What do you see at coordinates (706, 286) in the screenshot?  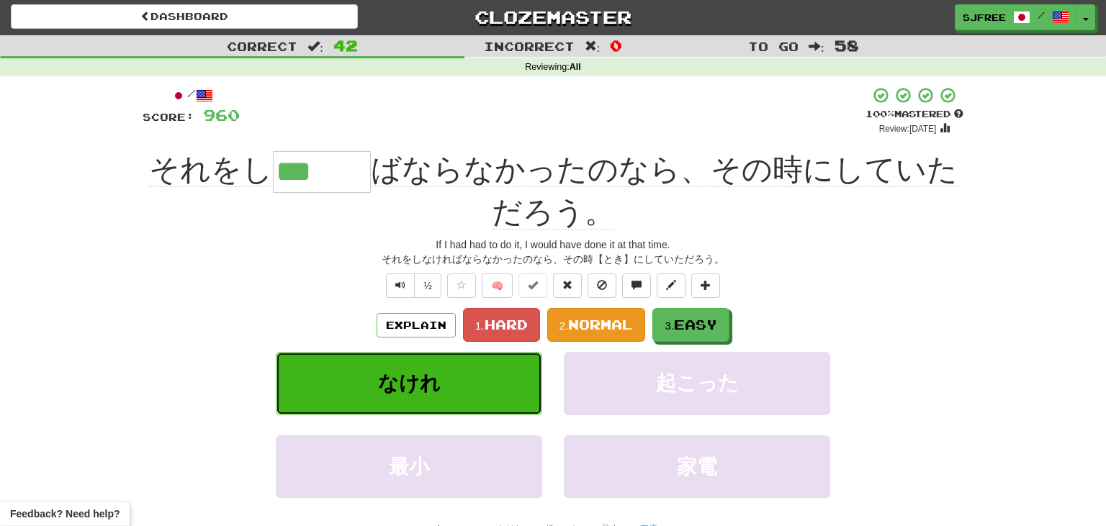 I see `button: Add to collection (alt+a)` at bounding box center [706, 286].